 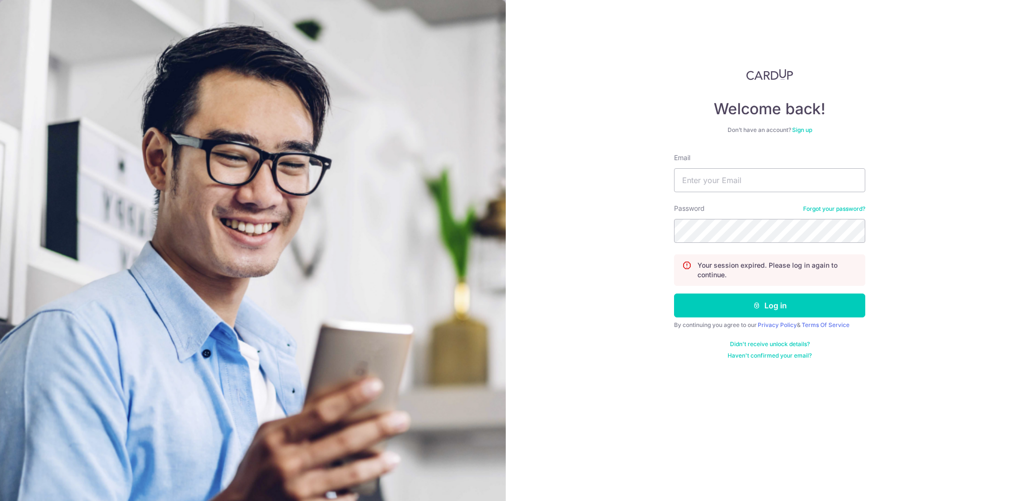 I want to click on img: CardUp Logo, so click(x=770, y=75).